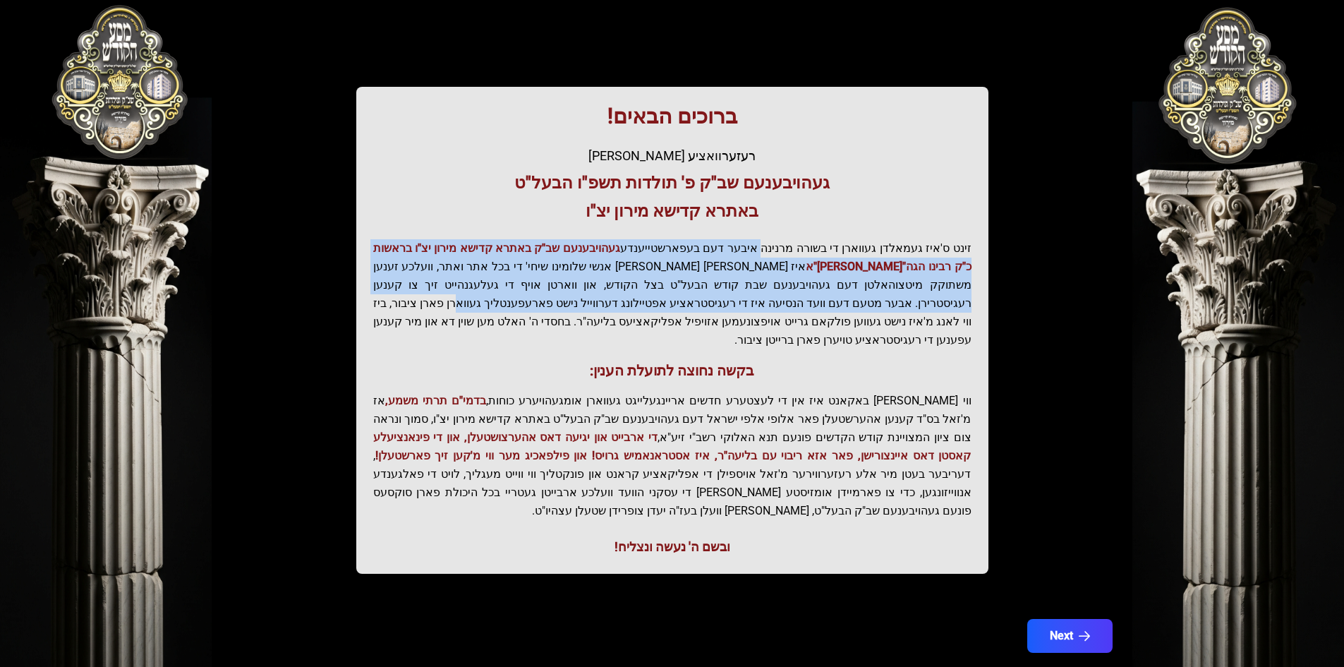 The image size is (1344, 667). Describe the element at coordinates (672, 547) in the screenshot. I see `div: ובשם ה' נעשה ונצליח!` at that location.